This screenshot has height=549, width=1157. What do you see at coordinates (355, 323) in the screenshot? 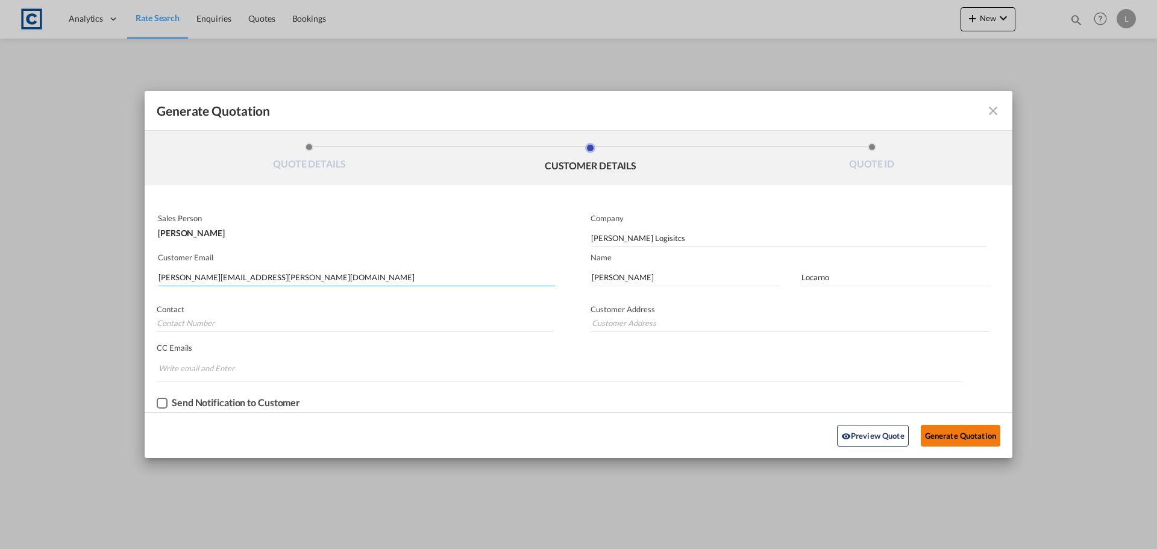
I see `input: Contact Number` at bounding box center [355, 323].